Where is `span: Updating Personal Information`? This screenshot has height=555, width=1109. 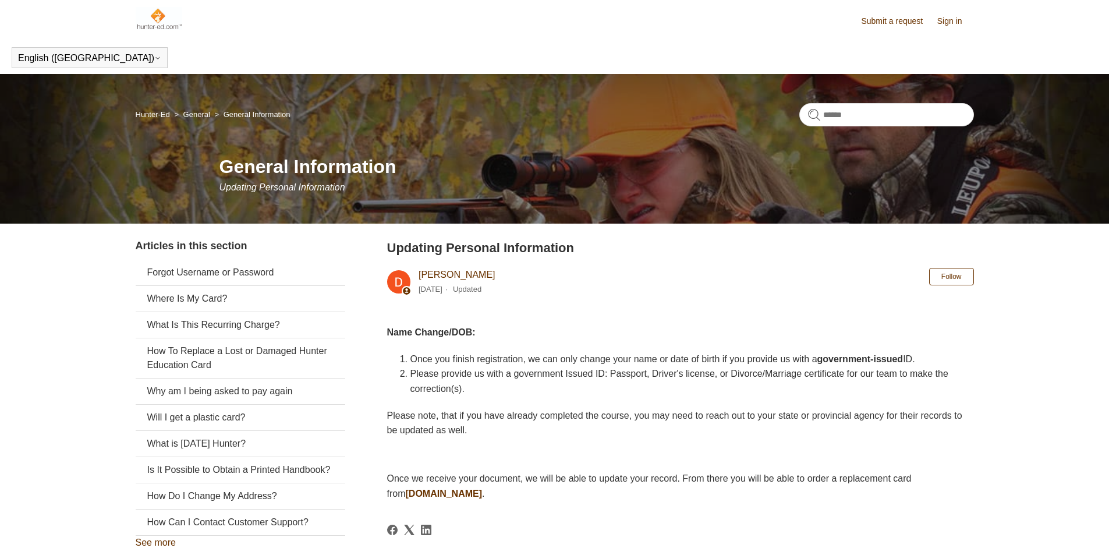 span: Updating Personal Information is located at coordinates (282, 187).